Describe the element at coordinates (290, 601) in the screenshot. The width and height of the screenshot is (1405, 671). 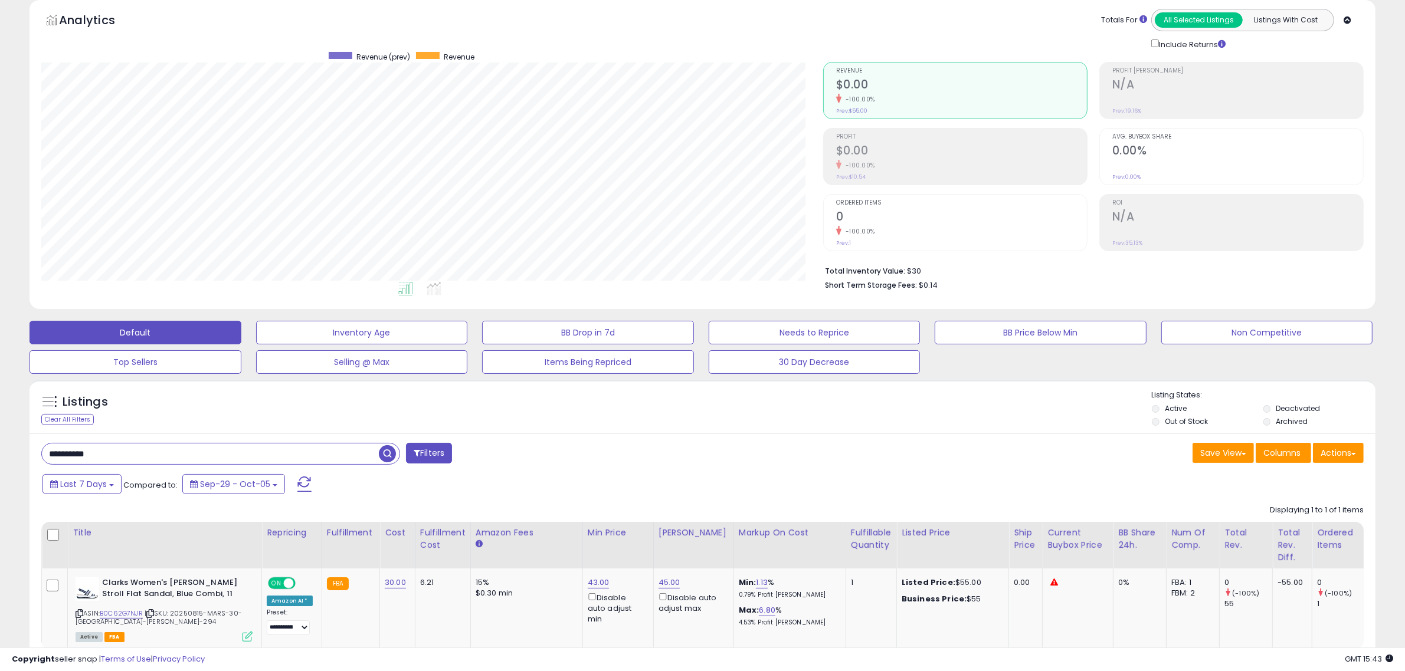
I see `div: Amazon AI *` at that location.